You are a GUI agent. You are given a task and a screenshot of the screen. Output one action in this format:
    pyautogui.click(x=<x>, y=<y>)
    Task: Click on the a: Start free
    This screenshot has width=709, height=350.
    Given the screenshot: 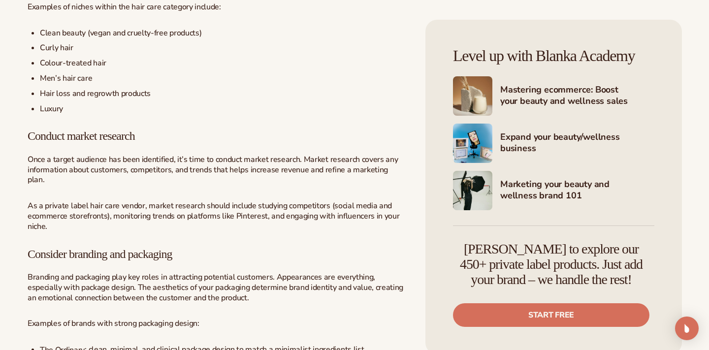 What is the action you would take?
    pyautogui.click(x=551, y=315)
    